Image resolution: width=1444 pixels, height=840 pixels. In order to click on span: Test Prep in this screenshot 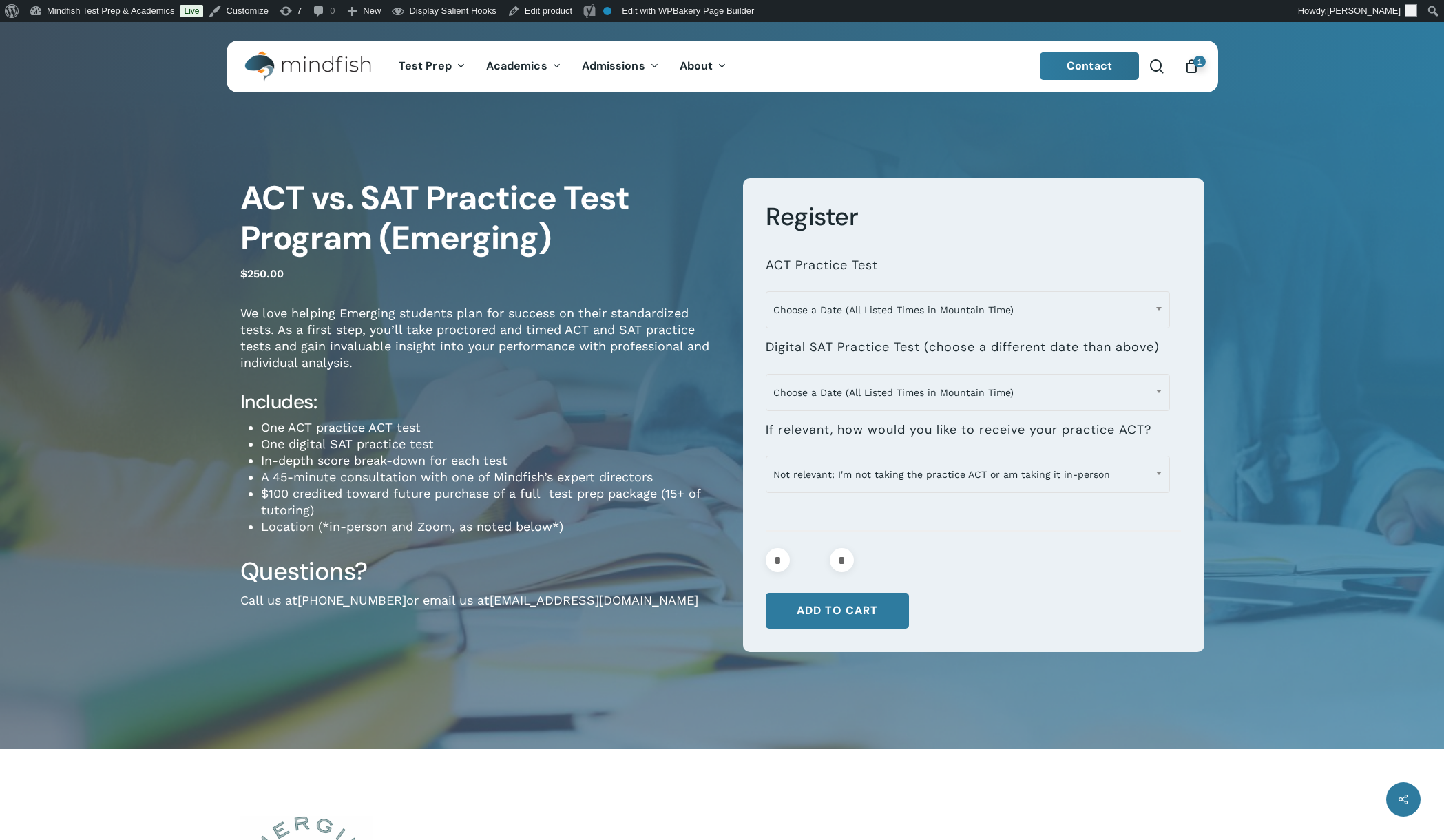, I will do `click(425, 65)`.